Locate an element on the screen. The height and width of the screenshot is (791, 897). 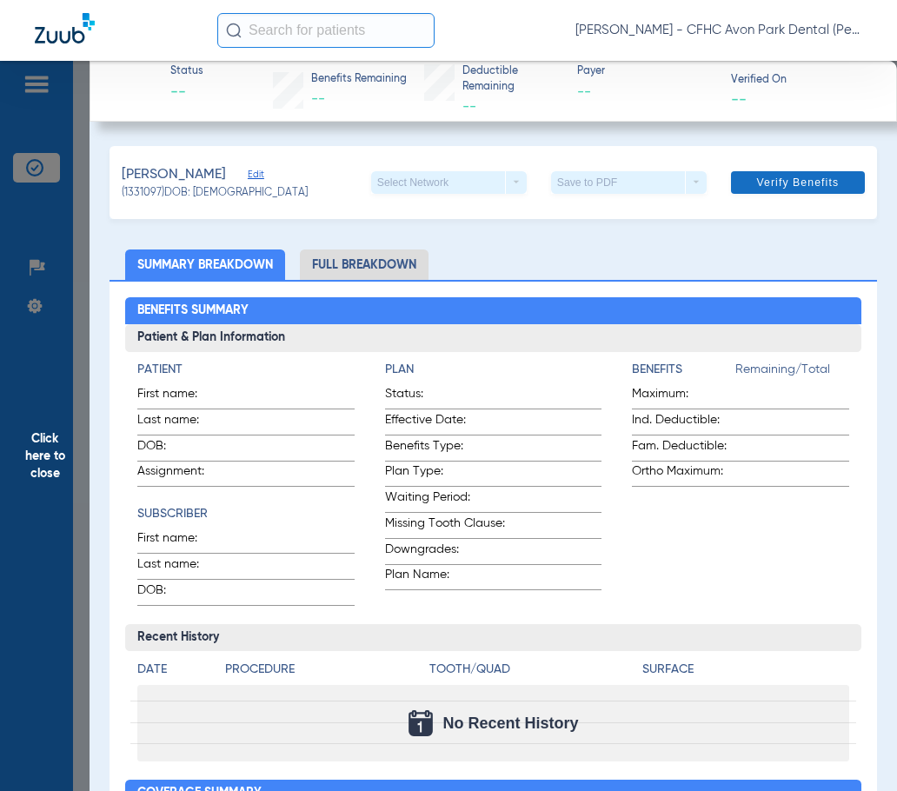
span: Remaining/Total is located at coordinates (792, 373).